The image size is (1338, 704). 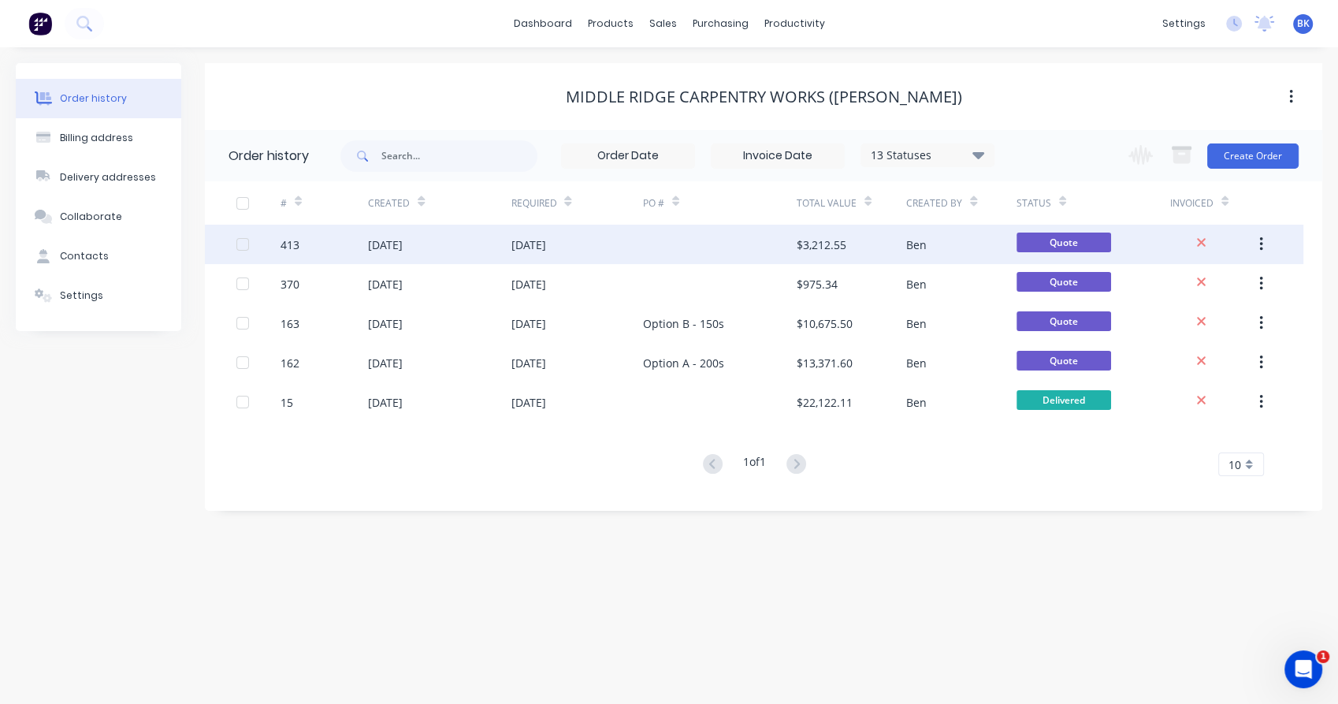 What do you see at coordinates (824, 402) in the screenshot?
I see `div: $22,122.11` at bounding box center [824, 402].